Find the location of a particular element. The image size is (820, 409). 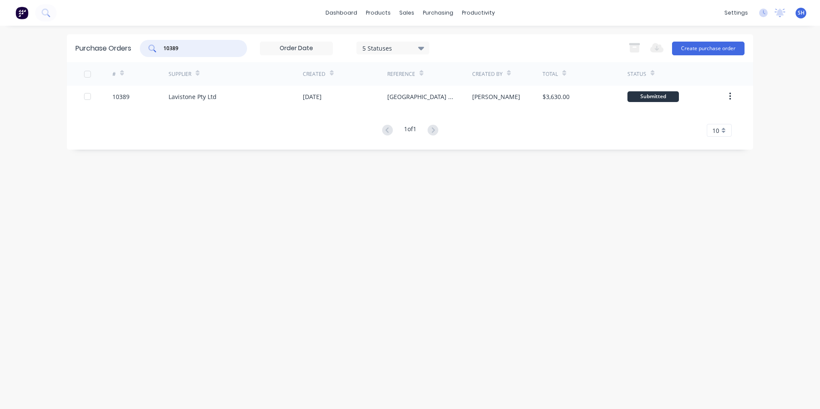

div: Supplier is located at coordinates (180, 74).